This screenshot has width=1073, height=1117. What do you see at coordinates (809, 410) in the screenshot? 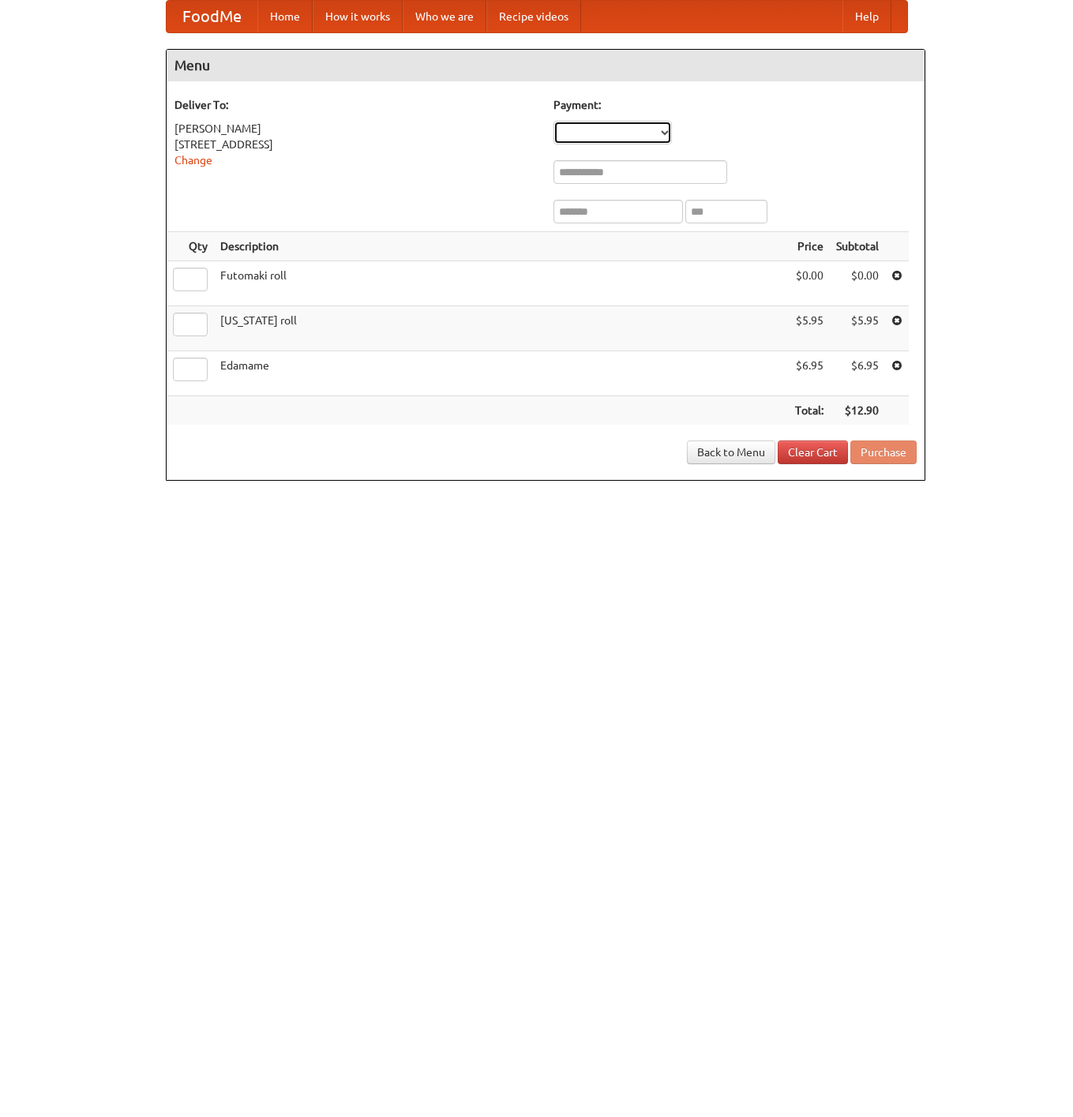
I see `th: Total:` at bounding box center [809, 410].